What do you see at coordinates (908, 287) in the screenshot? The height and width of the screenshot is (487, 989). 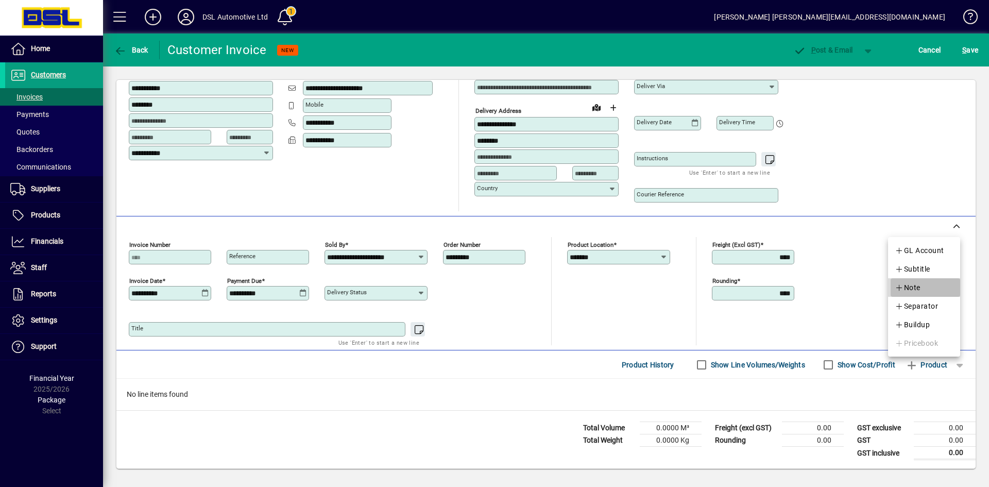 I see `span: Note` at bounding box center [908, 287].